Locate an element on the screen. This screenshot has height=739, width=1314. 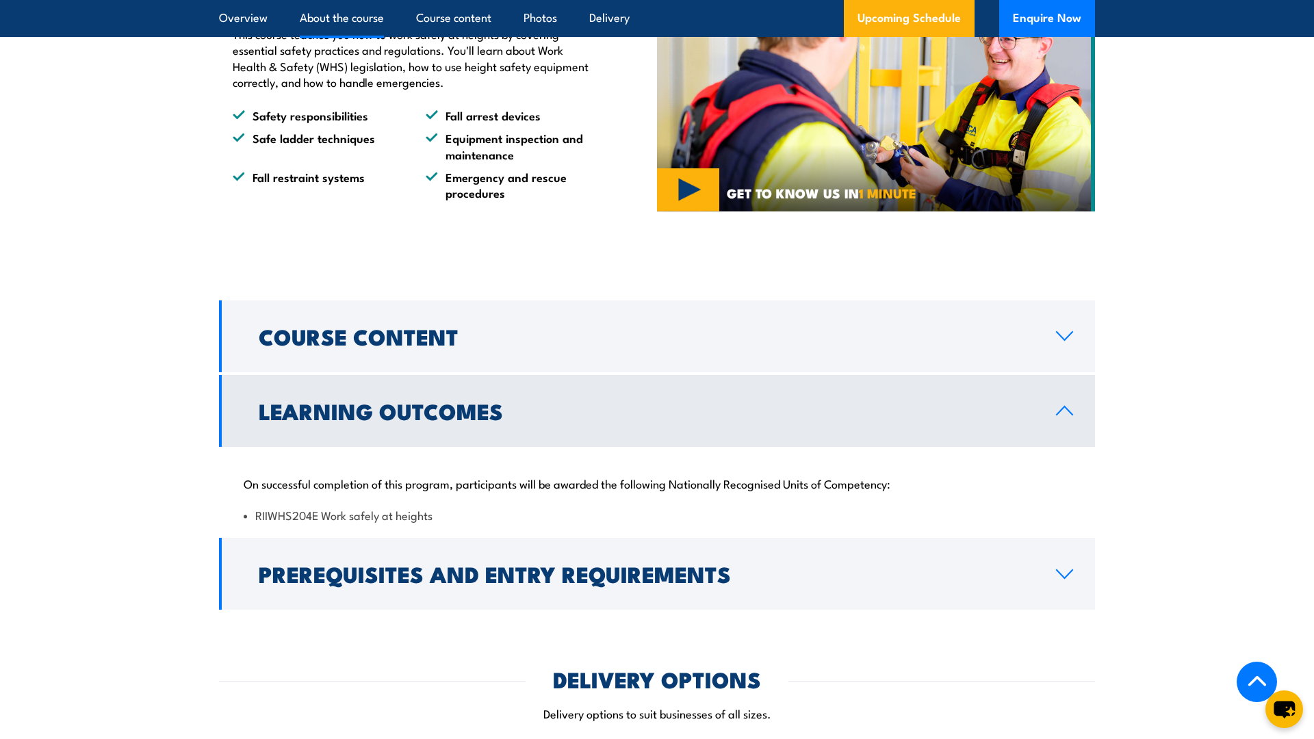
h2: DELIVERY OPTIONS is located at coordinates (657, 679).